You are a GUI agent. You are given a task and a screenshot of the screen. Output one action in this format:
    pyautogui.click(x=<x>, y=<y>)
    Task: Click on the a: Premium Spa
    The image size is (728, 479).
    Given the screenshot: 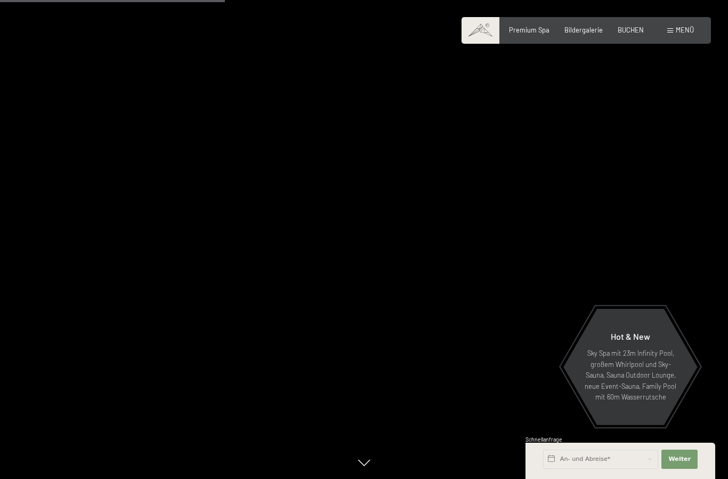 What is the action you would take?
    pyautogui.click(x=529, y=30)
    